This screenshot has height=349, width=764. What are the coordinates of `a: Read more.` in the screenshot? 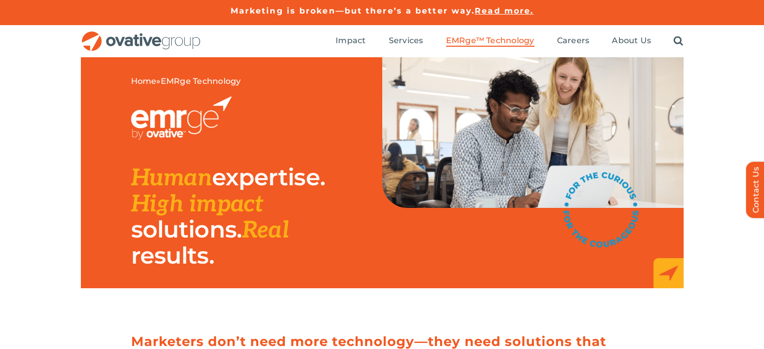 It's located at (504, 11).